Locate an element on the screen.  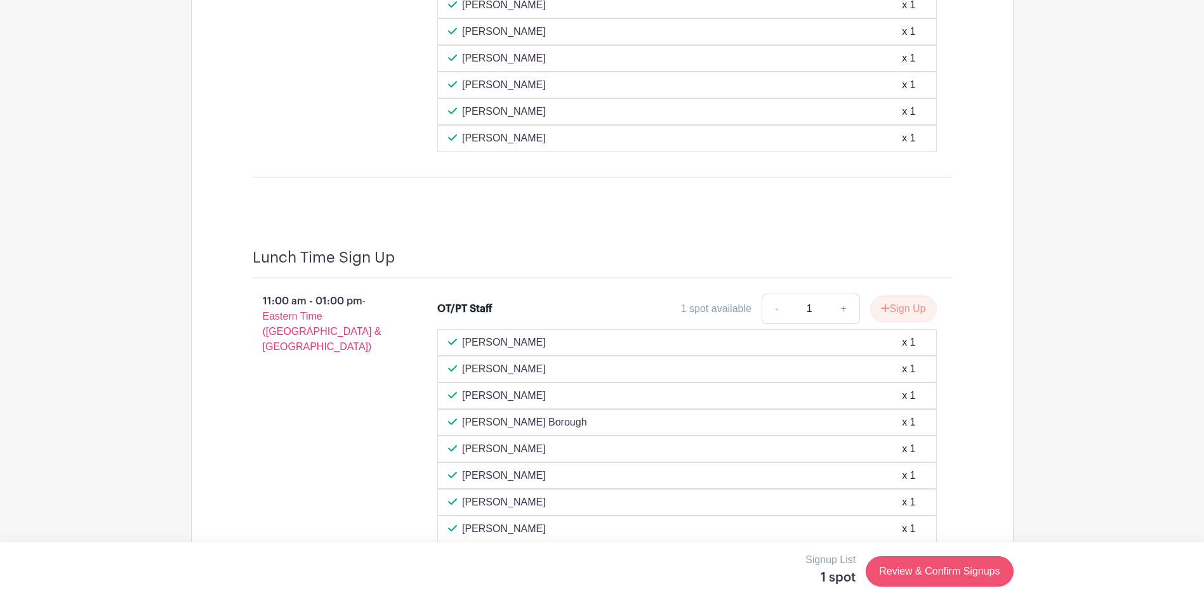
p: Signup List is located at coordinates (830, 560).